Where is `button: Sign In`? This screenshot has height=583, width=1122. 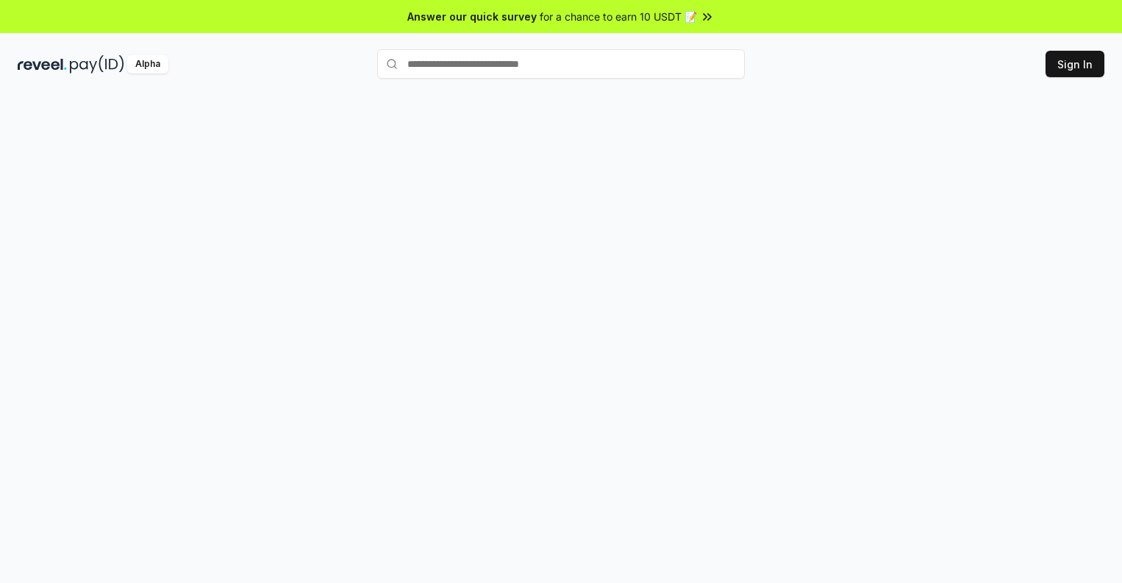
button: Sign In is located at coordinates (1075, 64).